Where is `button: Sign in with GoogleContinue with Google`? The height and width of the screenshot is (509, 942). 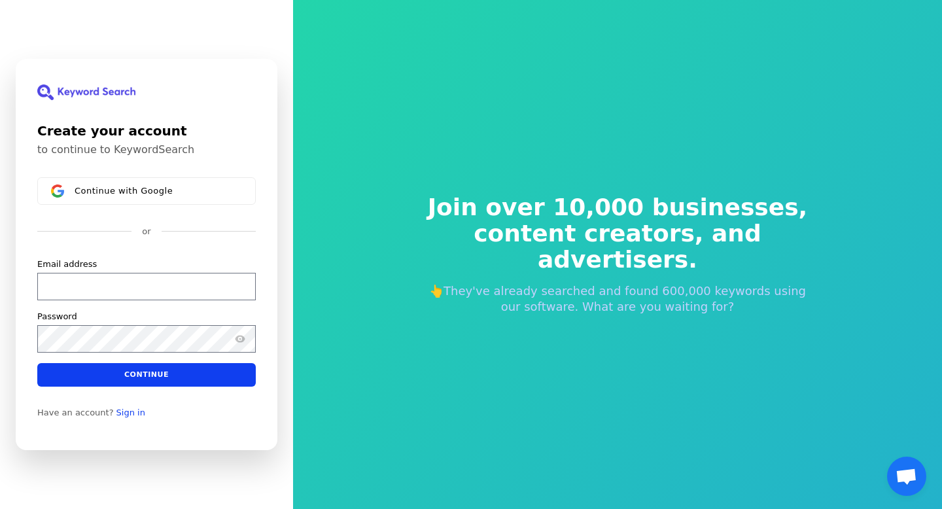 button: Sign in with GoogleContinue with Google is located at coordinates (146, 191).